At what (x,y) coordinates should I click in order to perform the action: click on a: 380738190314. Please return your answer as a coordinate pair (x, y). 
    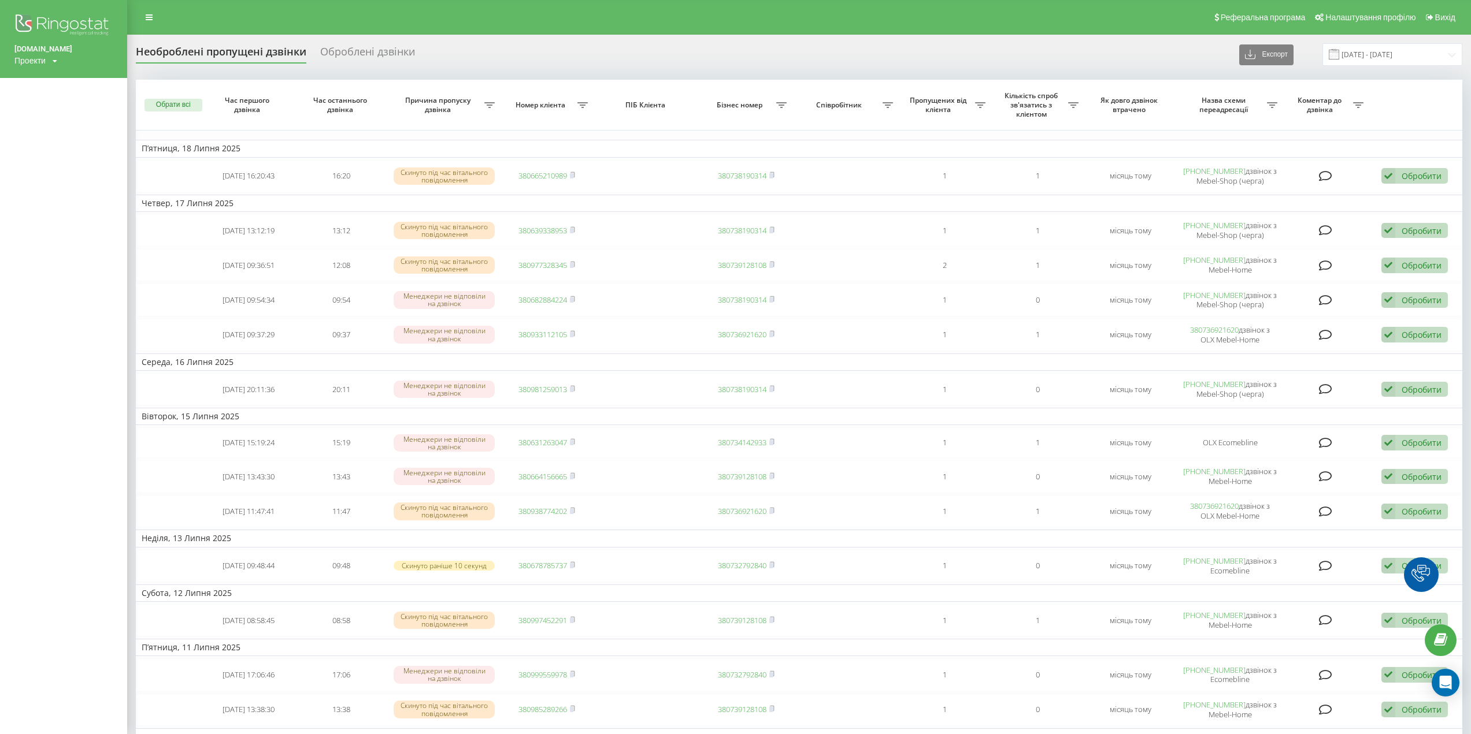
    Looking at the image, I should click on (742, 176).